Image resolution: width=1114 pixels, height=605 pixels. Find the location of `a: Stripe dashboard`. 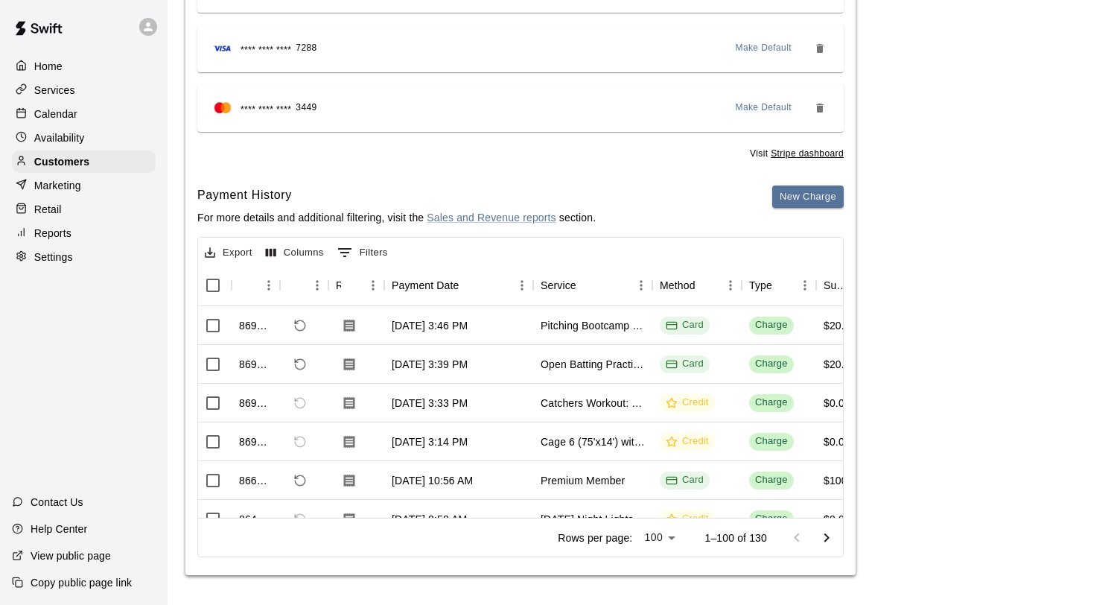

a: Stripe dashboard is located at coordinates (807, 153).